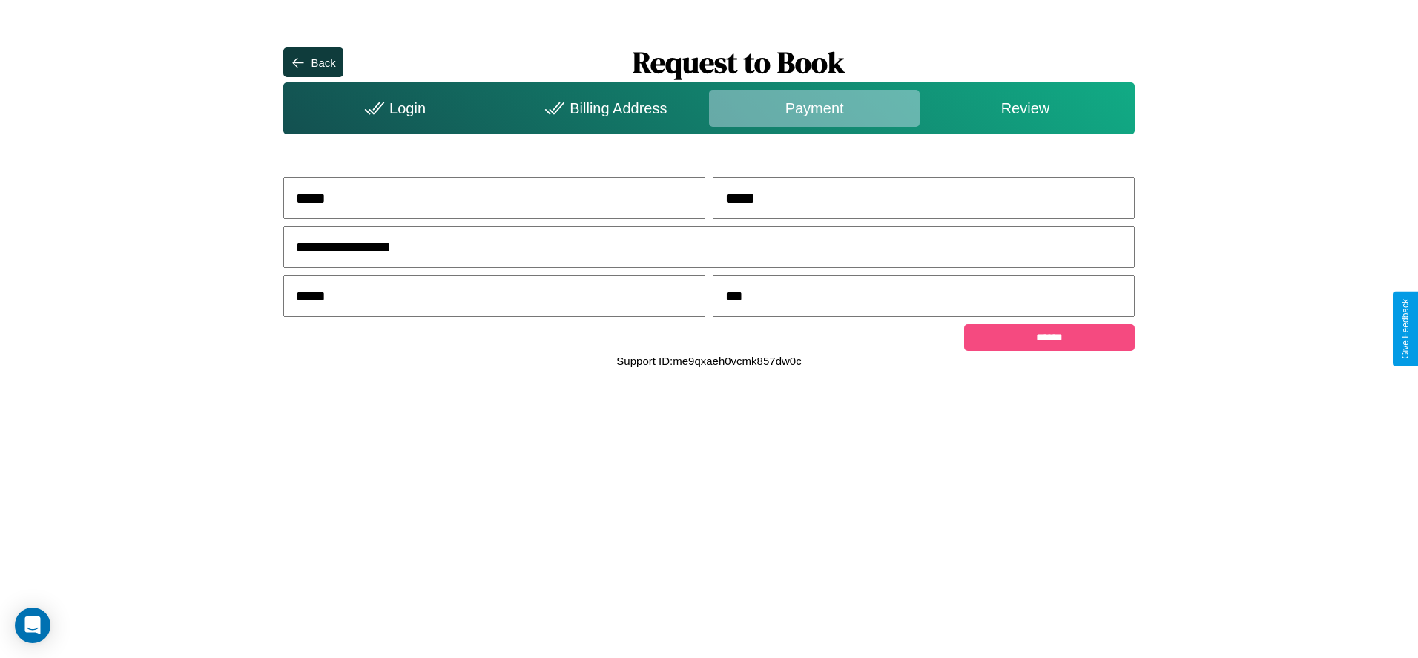 The height and width of the screenshot is (658, 1418). Describe the element at coordinates (708, 360) in the screenshot. I see `p: Support ID: me9qxaeh0vcmk857dw0c` at that location.